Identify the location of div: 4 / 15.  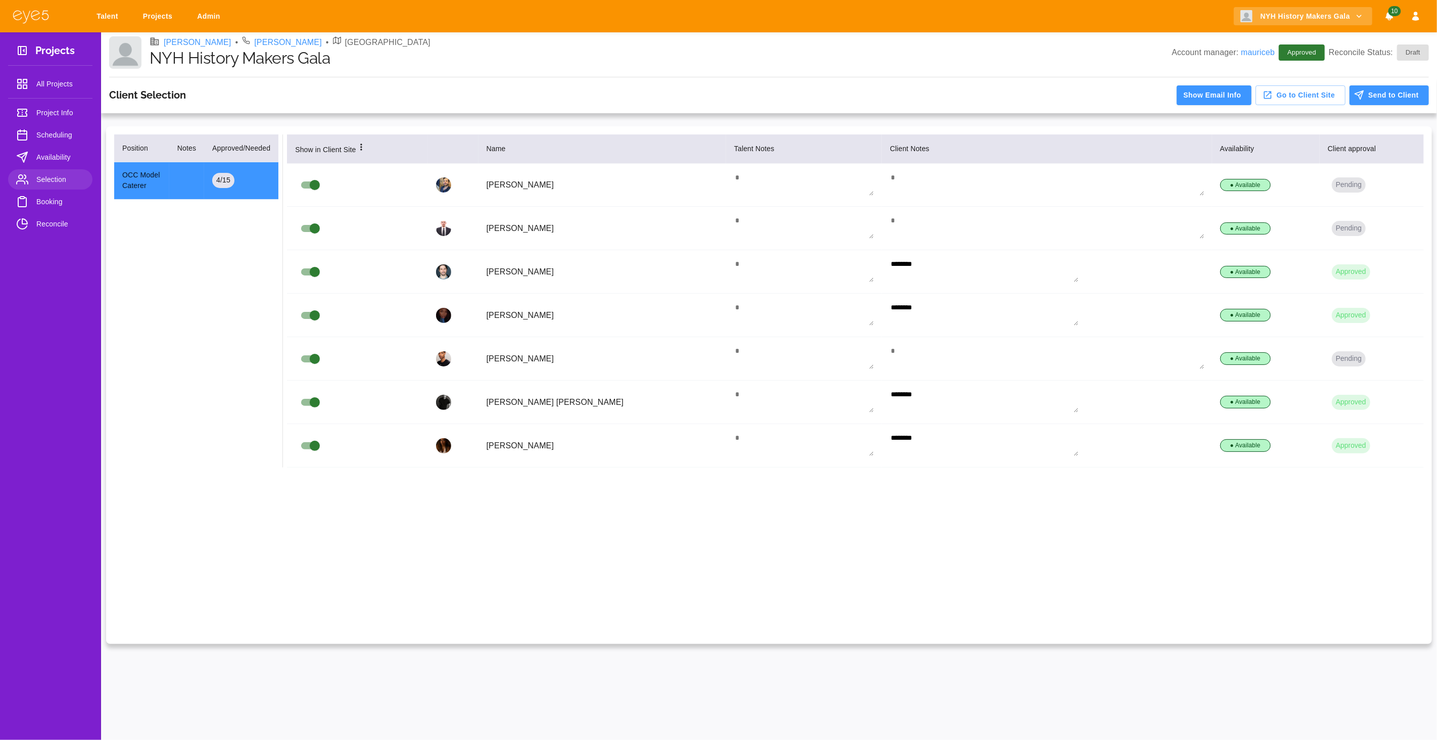
(223, 180).